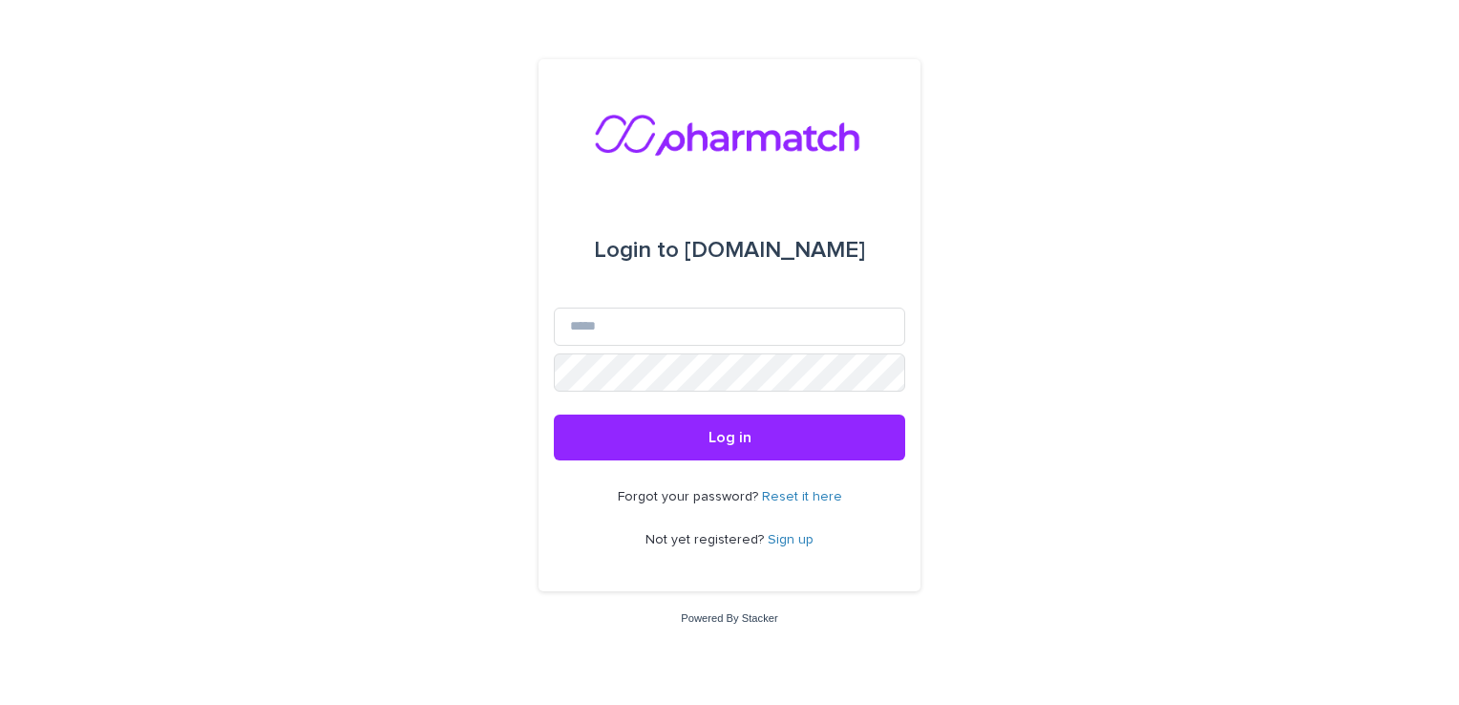 The height and width of the screenshot is (705, 1459). What do you see at coordinates (802, 497) in the screenshot?
I see `a: Reset it here` at bounding box center [802, 497].